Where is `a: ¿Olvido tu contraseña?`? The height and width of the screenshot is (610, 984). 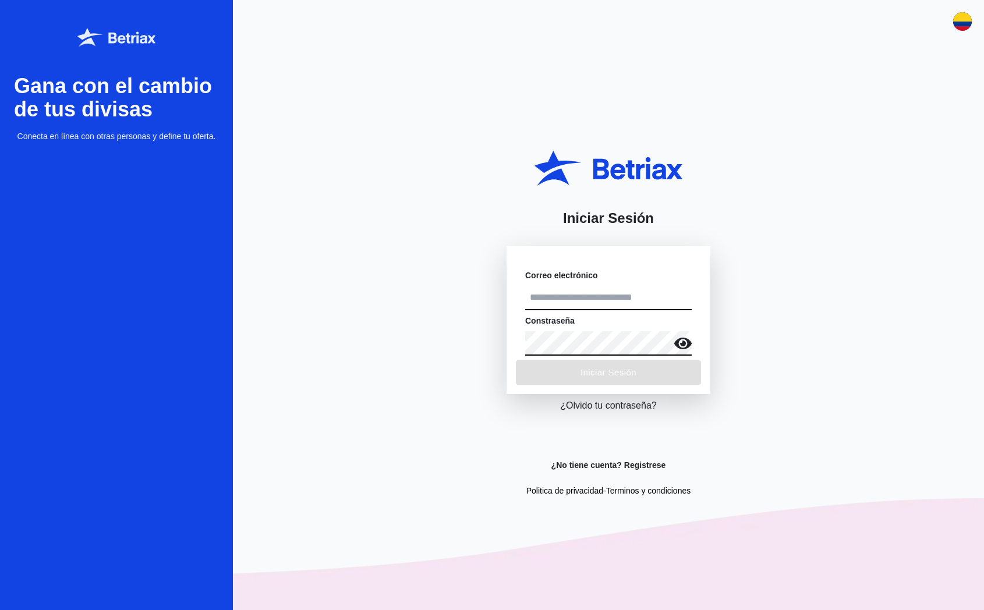 a: ¿Olvido tu contraseña? is located at coordinates (608, 406).